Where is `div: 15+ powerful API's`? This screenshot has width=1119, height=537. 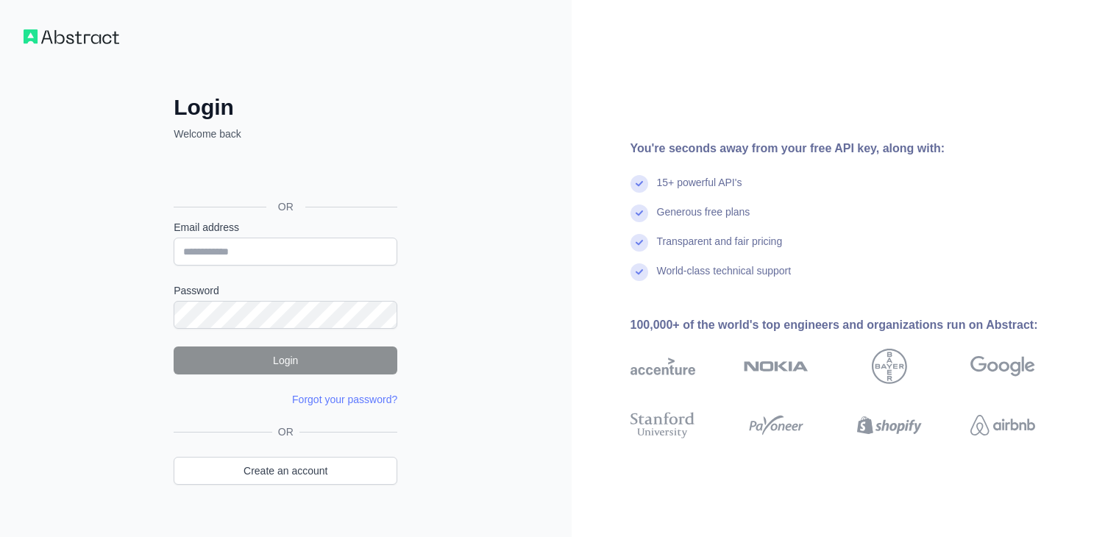 div: 15+ powerful API's is located at coordinates (699, 190).